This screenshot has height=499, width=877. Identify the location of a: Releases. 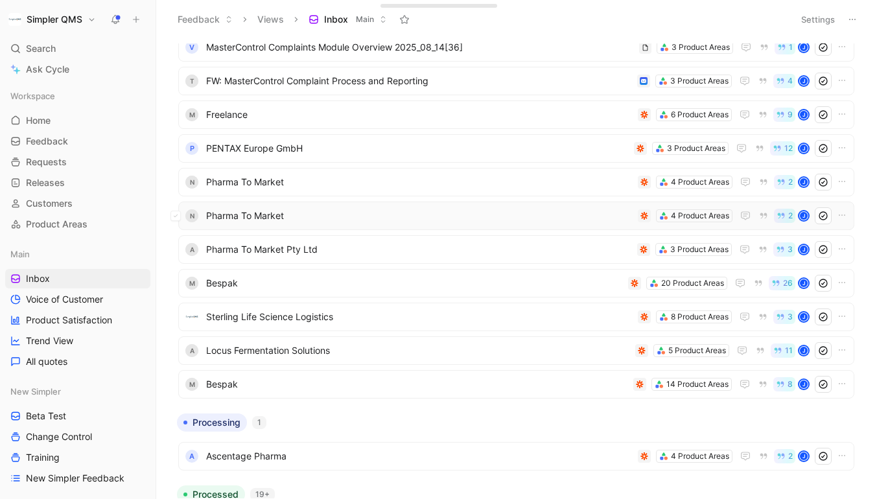
(78, 183).